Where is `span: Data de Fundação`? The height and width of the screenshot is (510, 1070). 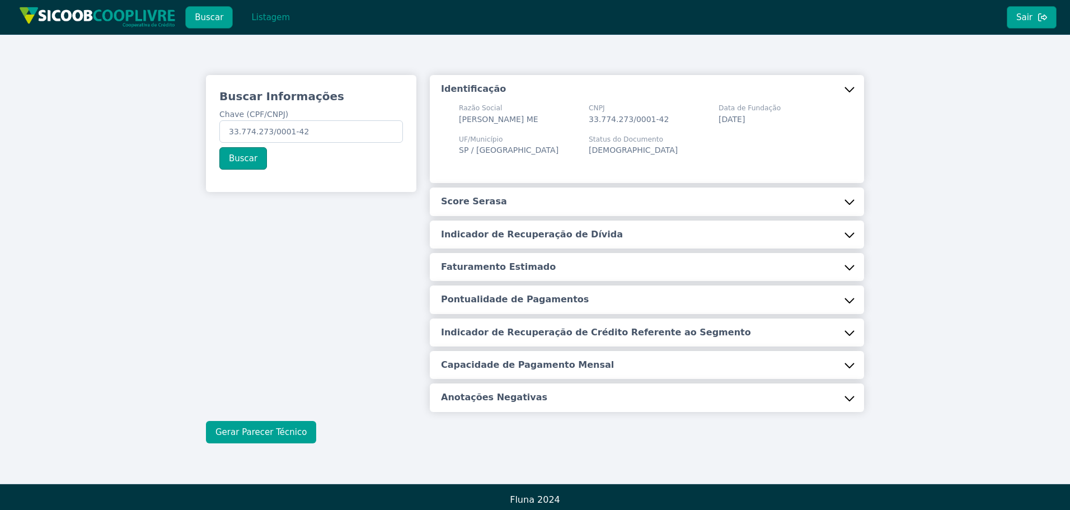 span: Data de Fundação is located at coordinates (750, 108).